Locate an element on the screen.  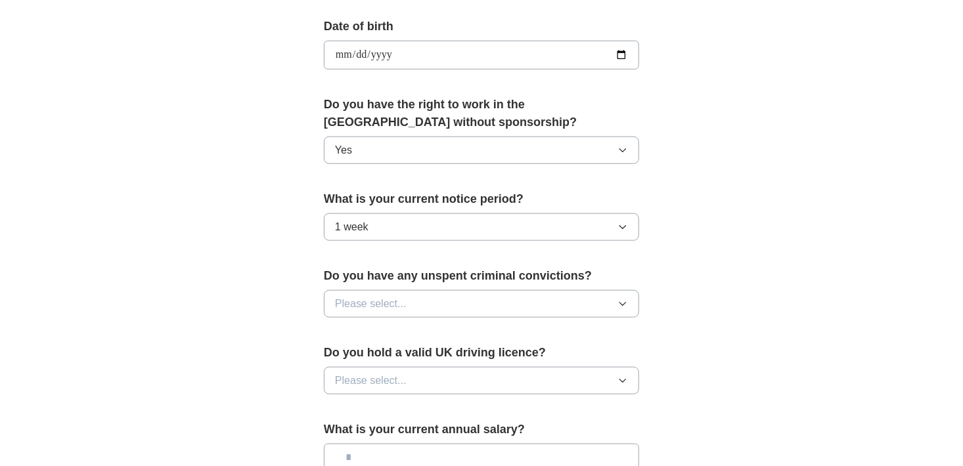
label: Do you have any unspent criminal convictions? is located at coordinates (481, 276).